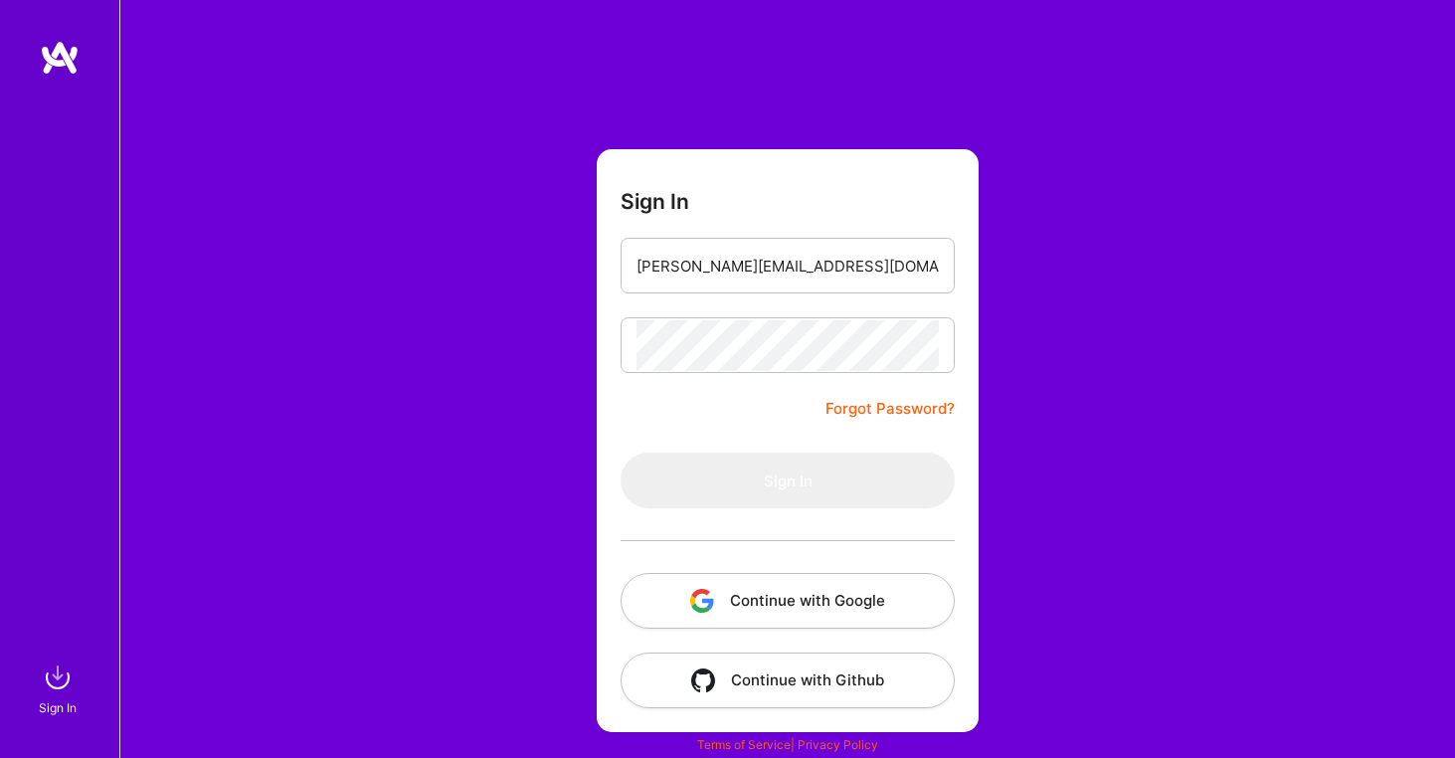  What do you see at coordinates (838, 744) in the screenshot?
I see `a: Privacy Policy` at bounding box center [838, 744].